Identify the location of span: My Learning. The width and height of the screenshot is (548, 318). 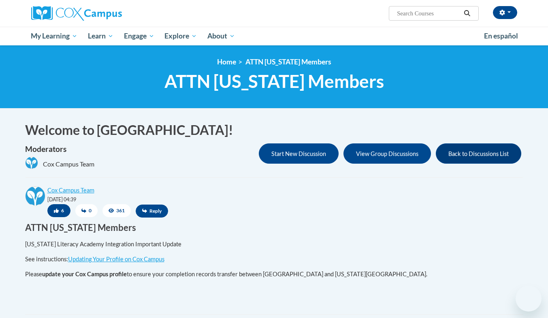
(54, 36).